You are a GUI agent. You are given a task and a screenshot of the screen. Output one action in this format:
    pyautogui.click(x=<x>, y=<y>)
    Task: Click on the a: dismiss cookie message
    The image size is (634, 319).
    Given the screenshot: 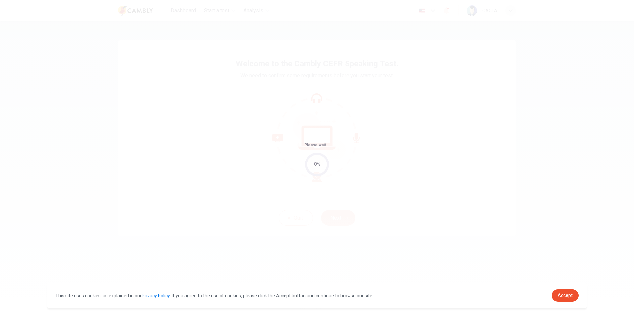 What is the action you would take?
    pyautogui.click(x=565, y=295)
    